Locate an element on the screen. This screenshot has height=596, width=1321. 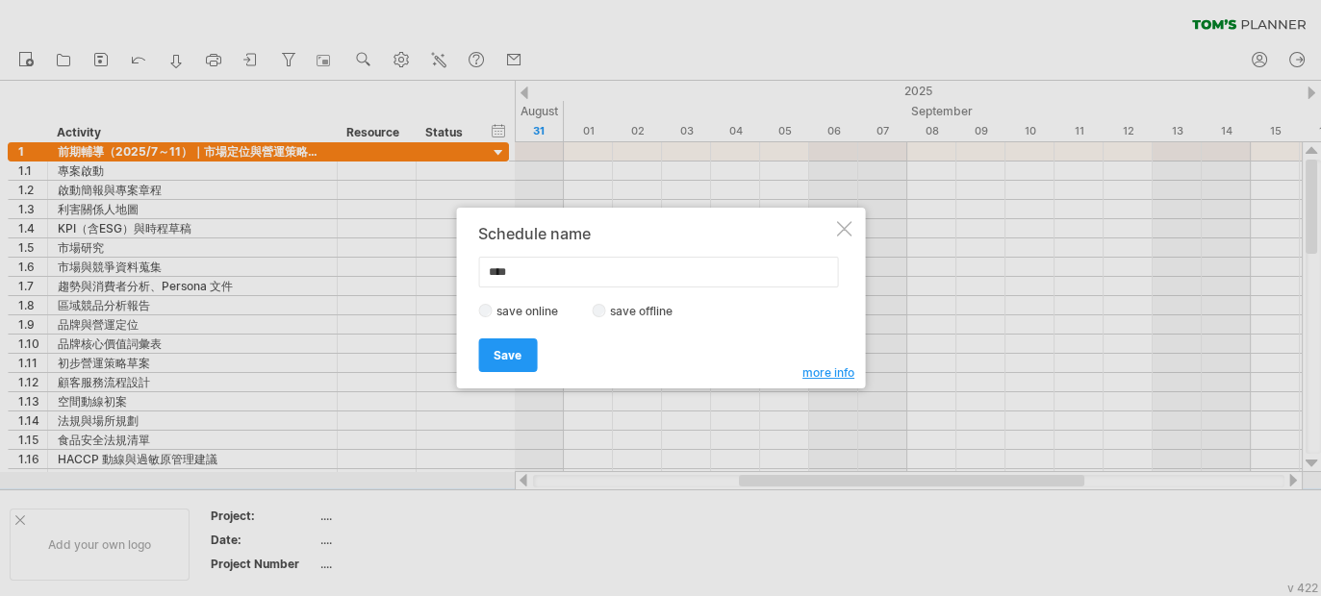
div: Schedule name is located at coordinates (655, 234).